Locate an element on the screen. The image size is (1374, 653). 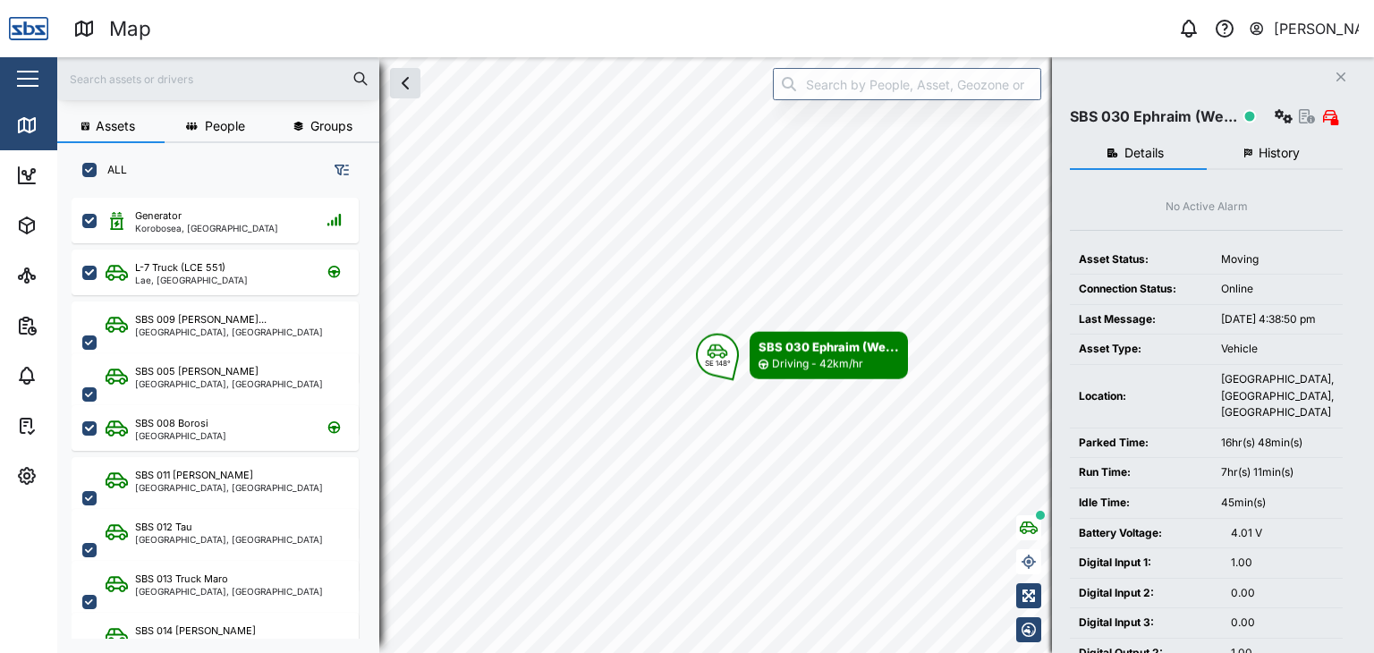
div: Asset Type: is located at coordinates (1141, 349).